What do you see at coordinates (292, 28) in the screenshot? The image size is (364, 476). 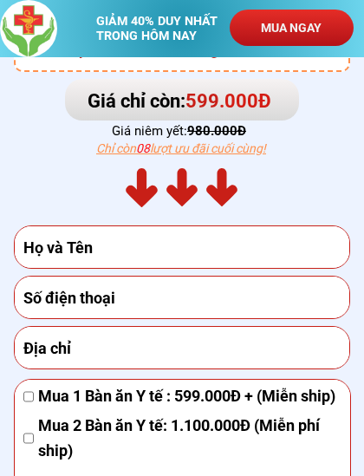 I see `p: MUA NGAY` at bounding box center [292, 28].